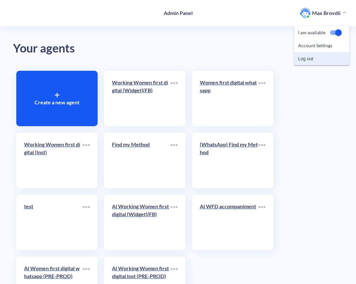 The width and height of the screenshot is (356, 284). I want to click on p: Working Women first digital (Inst), so click(53, 148).